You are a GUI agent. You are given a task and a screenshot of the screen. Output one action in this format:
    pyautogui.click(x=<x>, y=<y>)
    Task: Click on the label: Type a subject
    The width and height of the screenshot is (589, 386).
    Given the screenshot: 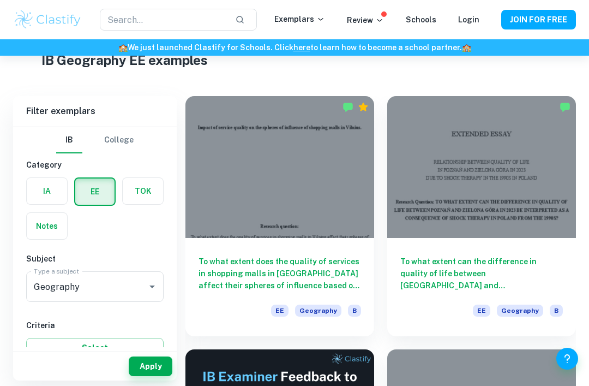 What is the action you would take?
    pyautogui.click(x=56, y=270)
    